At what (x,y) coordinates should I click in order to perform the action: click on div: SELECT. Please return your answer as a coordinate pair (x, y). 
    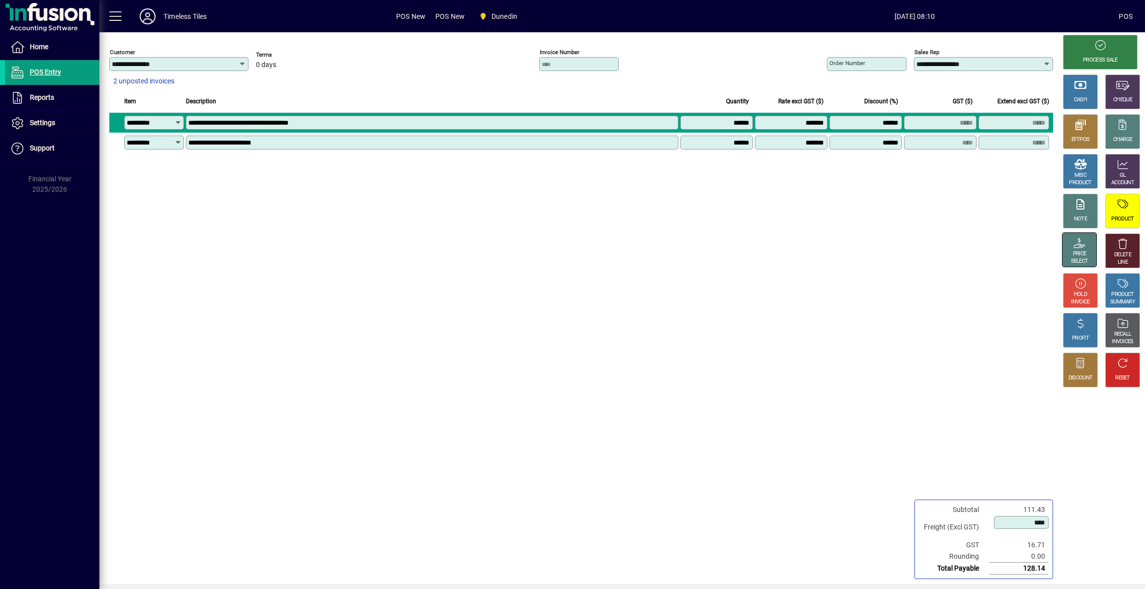
    Looking at the image, I should click on (1079, 261).